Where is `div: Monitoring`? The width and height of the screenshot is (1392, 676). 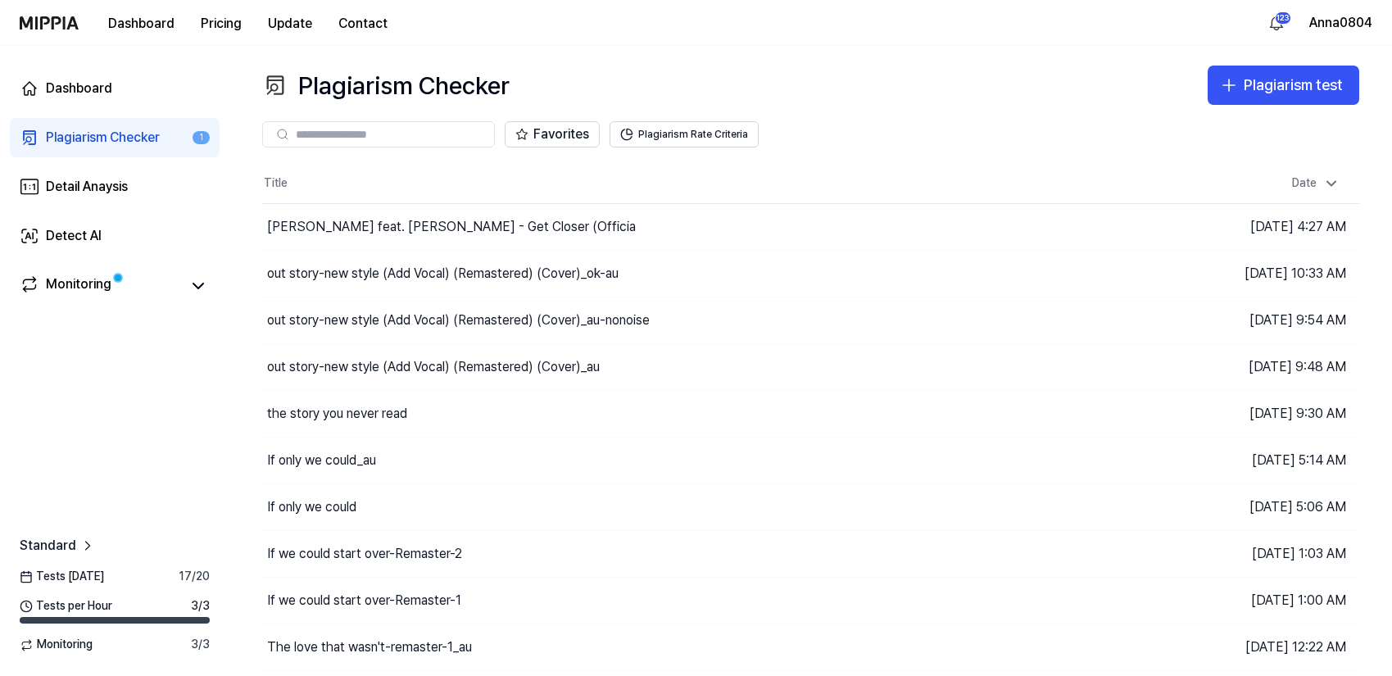 div: Monitoring is located at coordinates (79, 286).